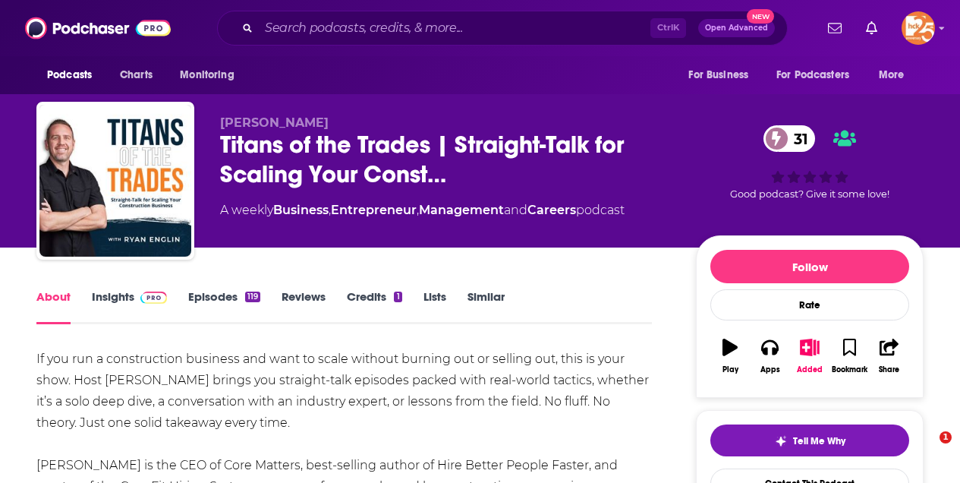  Describe the element at coordinates (919, 28) in the screenshot. I see `span: Logged in as kerrifulks` at that location.